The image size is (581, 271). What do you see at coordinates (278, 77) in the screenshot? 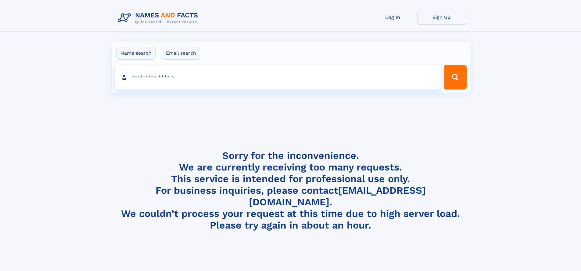
I see `input: search input` at bounding box center [278, 77].